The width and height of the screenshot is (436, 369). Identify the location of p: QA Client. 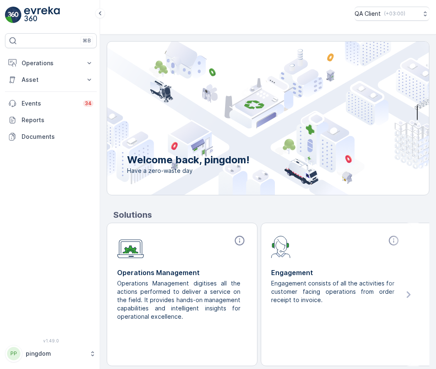
(367, 14).